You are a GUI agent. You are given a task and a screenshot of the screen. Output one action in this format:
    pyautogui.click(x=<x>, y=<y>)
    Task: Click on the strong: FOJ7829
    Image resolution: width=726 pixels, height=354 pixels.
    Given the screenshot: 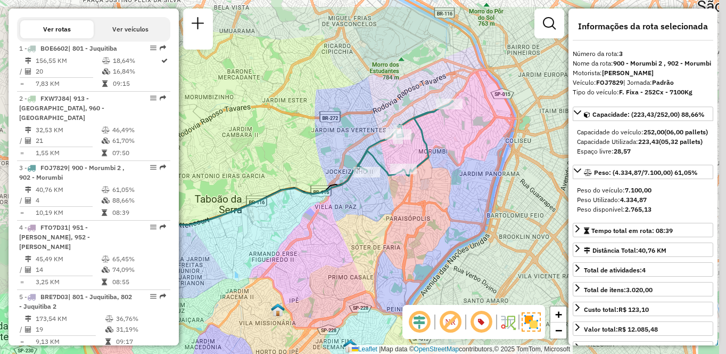 What is the action you would take?
    pyautogui.click(x=610, y=82)
    